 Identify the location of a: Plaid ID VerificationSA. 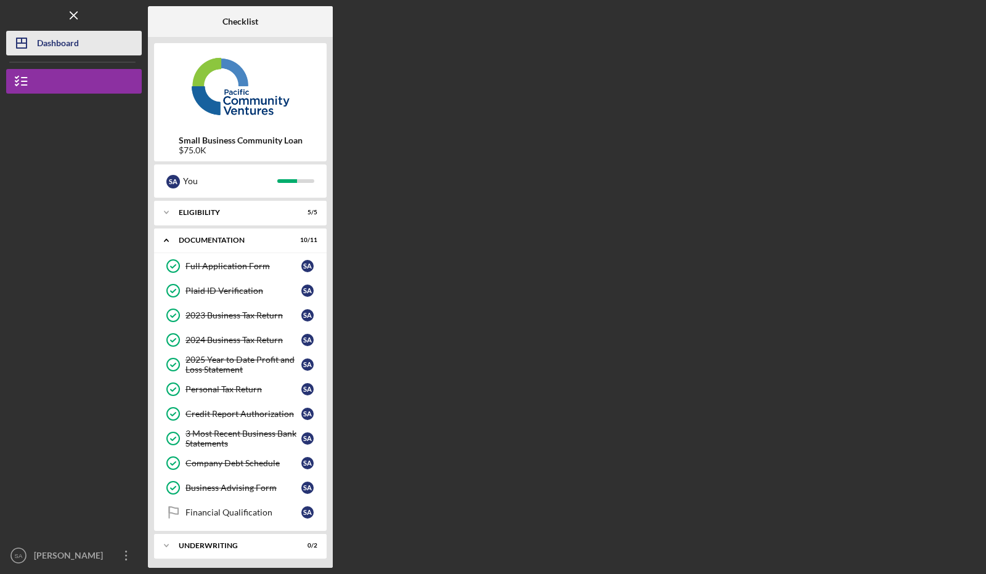
(240, 291).